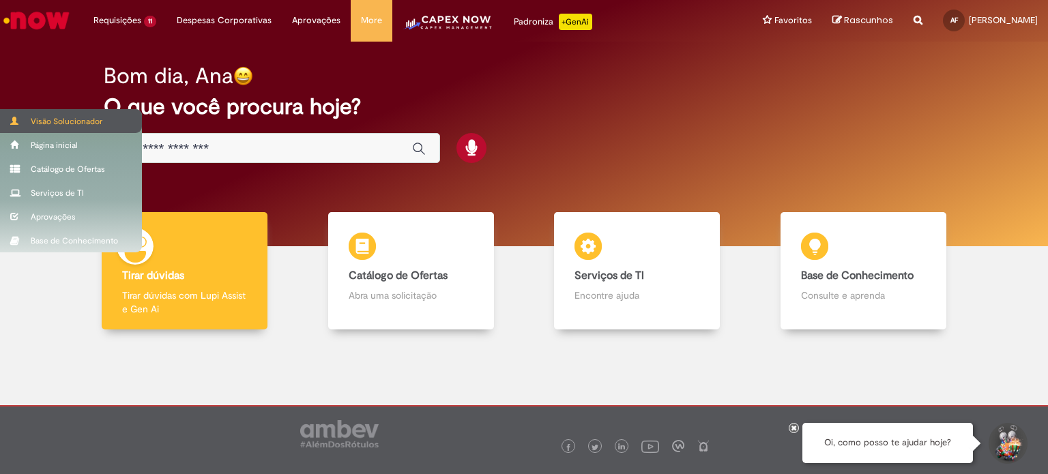  What do you see at coordinates (339, 434) in the screenshot?
I see `img: logo_footer_ambev_rotulo_gray.png` at bounding box center [339, 434].